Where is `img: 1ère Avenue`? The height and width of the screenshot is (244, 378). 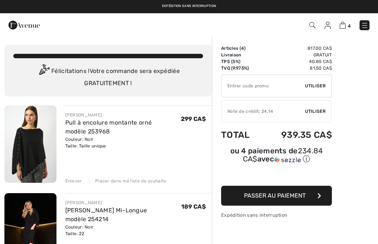 img: 1ère Avenue is located at coordinates (24, 25).